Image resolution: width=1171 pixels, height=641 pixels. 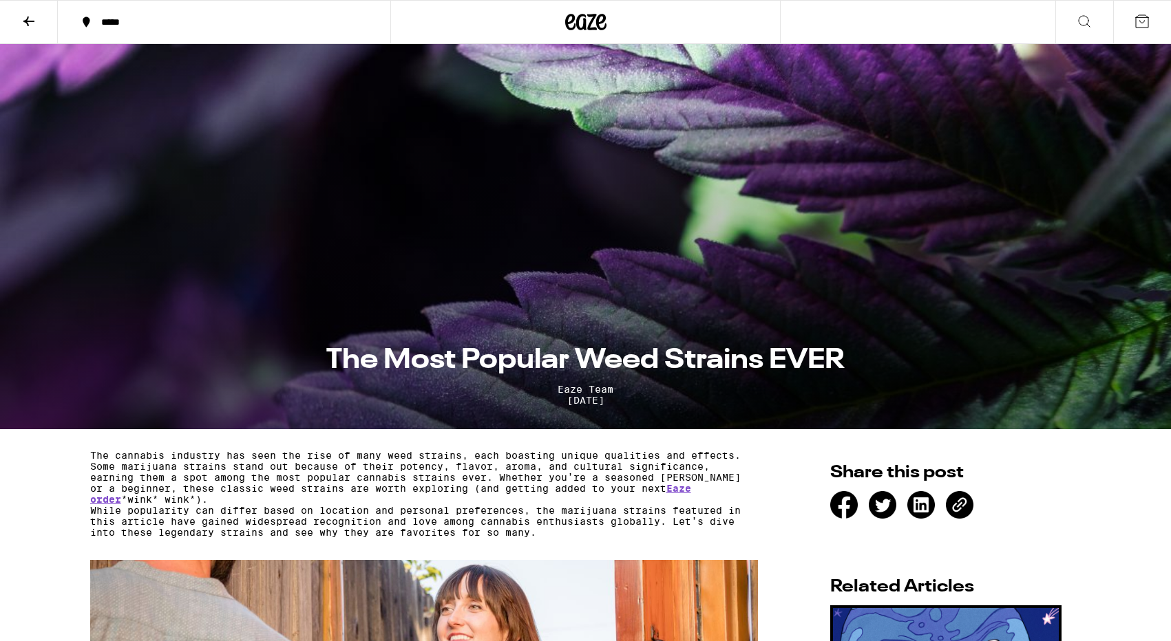 What do you see at coordinates (424, 478) in the screenshot?
I see `div: The cannabis industry has seen the rise of many weed strains, each boasting unique qualities and ...` at bounding box center [424, 478].